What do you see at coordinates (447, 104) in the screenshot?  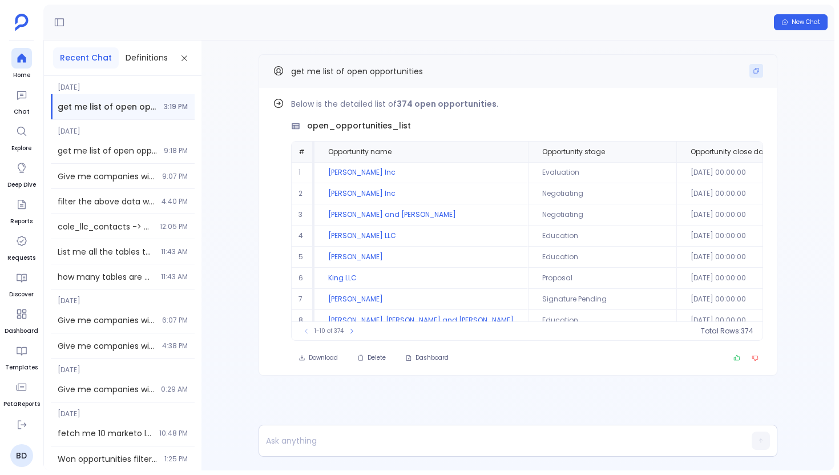 I see `strong: 374 open opportunities` at bounding box center [447, 104].